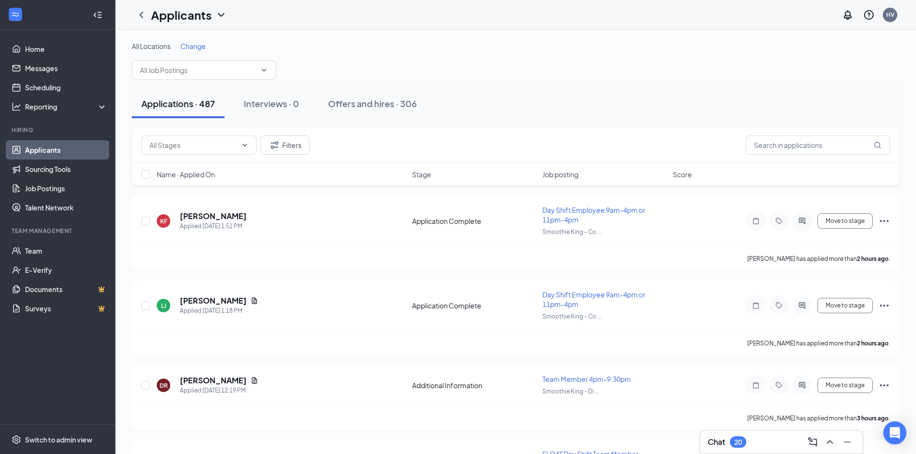 The width and height of the screenshot is (916, 454). What do you see at coordinates (66, 107) in the screenshot?
I see `div: Reporting` at bounding box center [66, 107].